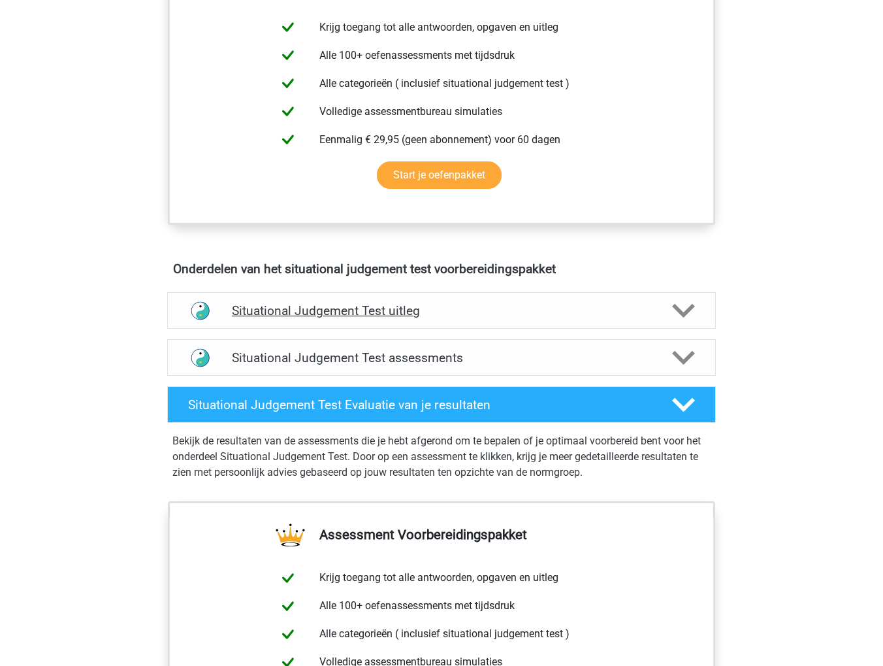  What do you see at coordinates (200, 310) in the screenshot?
I see `img: situational judgement test uitleg` at bounding box center [200, 310].